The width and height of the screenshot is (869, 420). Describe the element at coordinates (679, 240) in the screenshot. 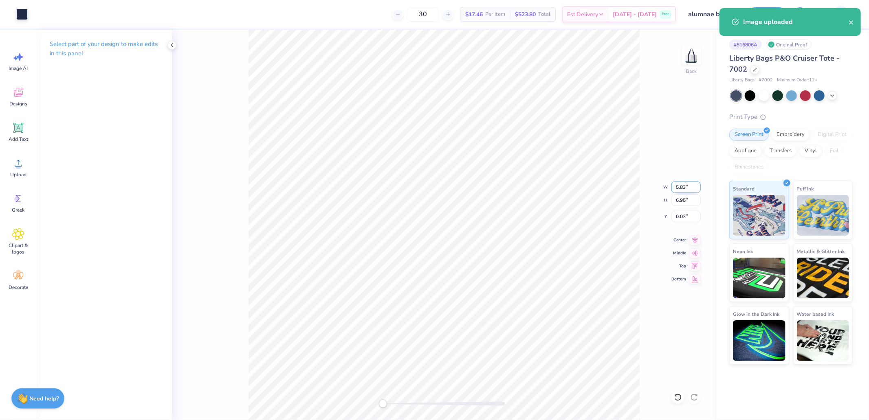

I see `span: Center` at that location.